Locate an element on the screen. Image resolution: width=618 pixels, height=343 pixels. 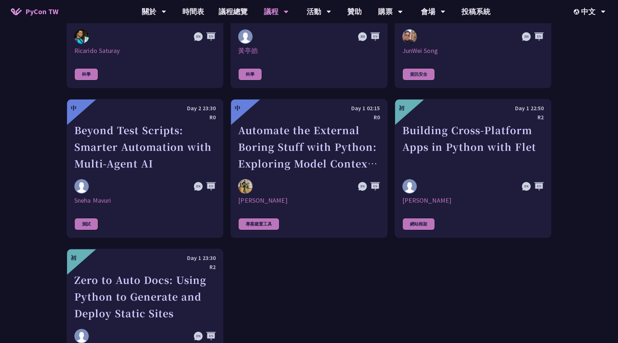
div: Automate the External Boring Stuff with Python: Exploring Model Context Protocol (MCP) is located at coordinates (309, 147).